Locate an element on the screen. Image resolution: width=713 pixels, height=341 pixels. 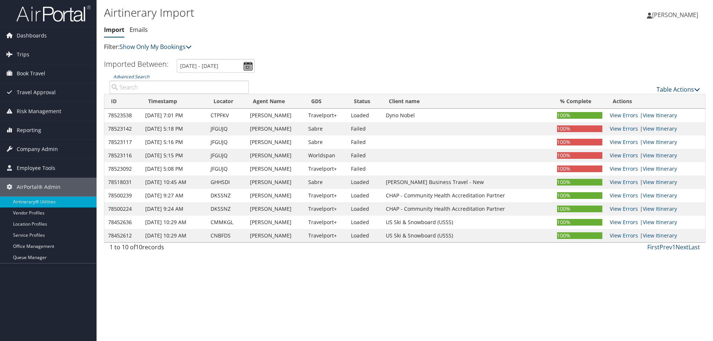
td: CMMKGL is located at coordinates (227, 223).